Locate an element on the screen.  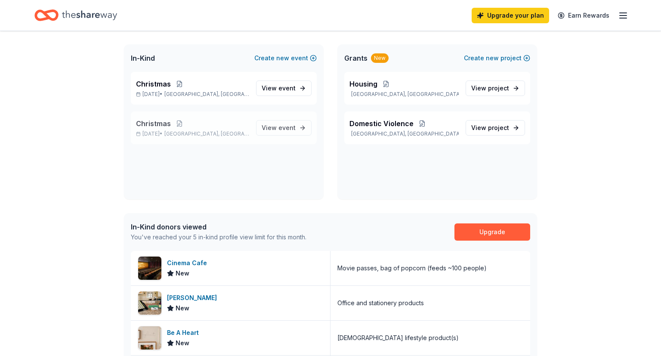
span: Domestic Violence is located at coordinates (381, 124).